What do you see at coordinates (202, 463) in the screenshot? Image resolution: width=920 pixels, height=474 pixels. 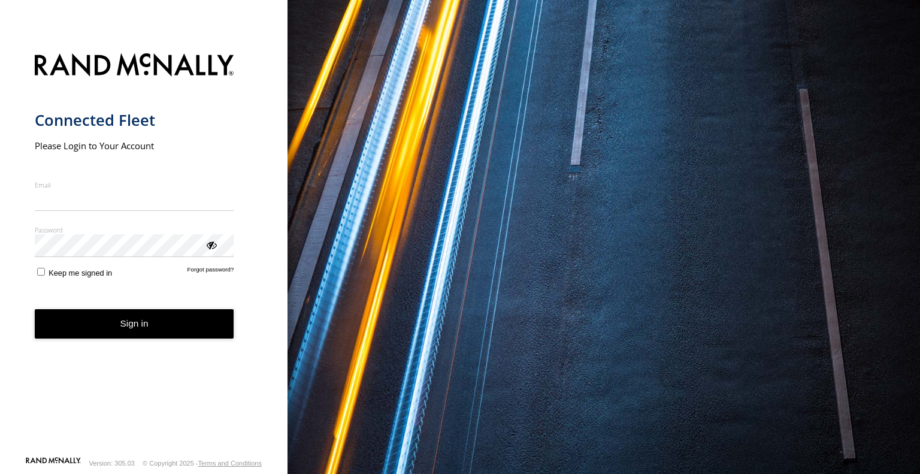 I see `div: © Copyright 2025 -` at bounding box center [202, 463].